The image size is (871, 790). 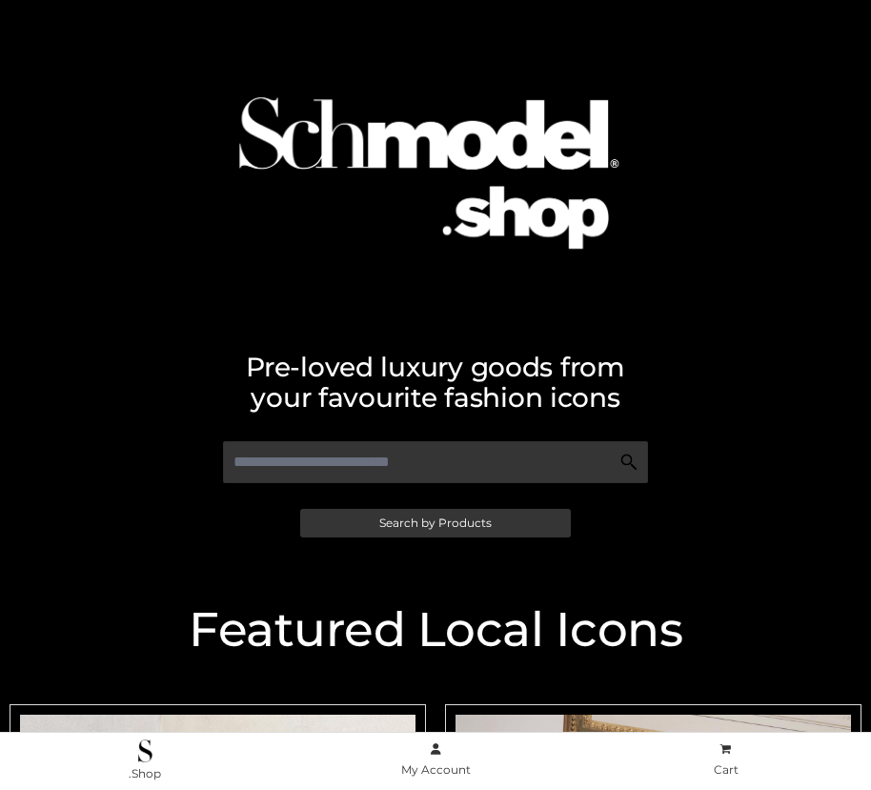 What do you see at coordinates (435, 523) in the screenshot?
I see `span: Search by Products` at bounding box center [435, 523].